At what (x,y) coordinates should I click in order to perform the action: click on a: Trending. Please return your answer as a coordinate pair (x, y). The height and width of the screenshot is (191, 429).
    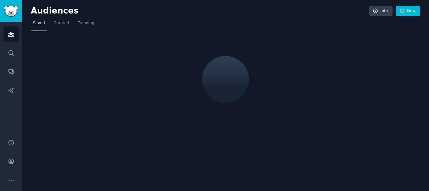
    Looking at the image, I should click on (86, 24).